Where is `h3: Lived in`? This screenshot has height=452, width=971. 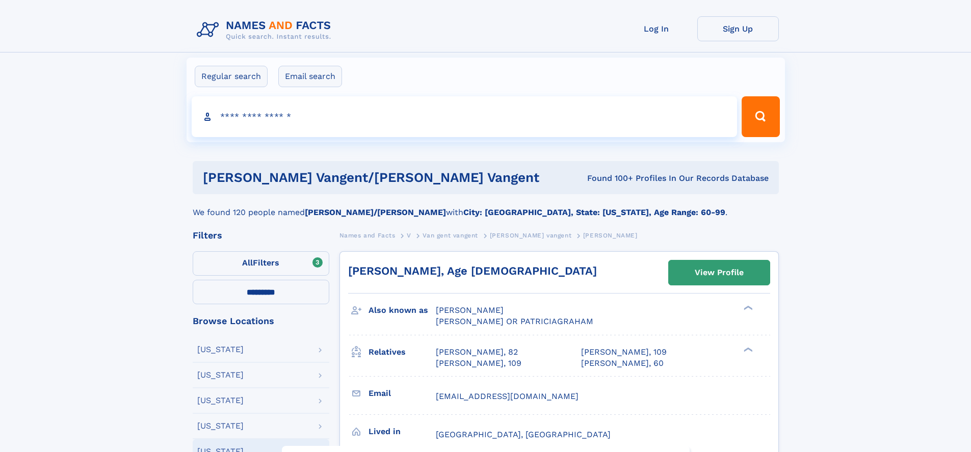 h3: Lived in is located at coordinates (402, 432).